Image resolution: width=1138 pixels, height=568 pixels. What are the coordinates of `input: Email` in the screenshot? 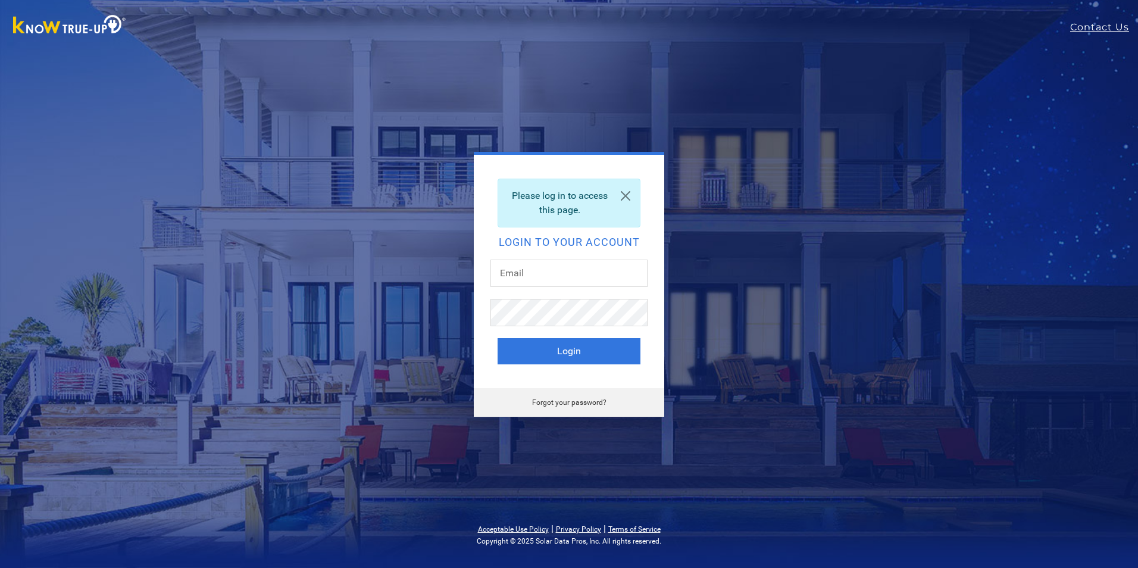 It's located at (569, 273).